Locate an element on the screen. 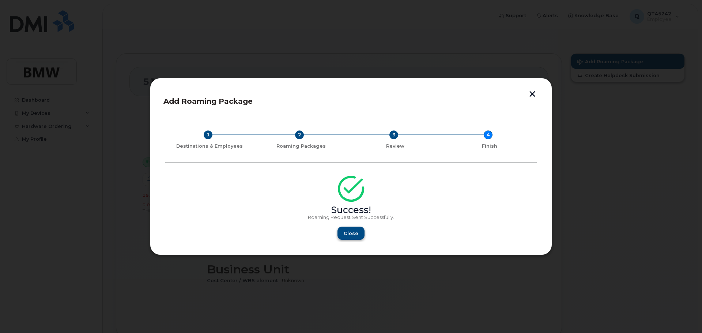 The height and width of the screenshot is (333, 702). div: 3 is located at coordinates (394, 135).